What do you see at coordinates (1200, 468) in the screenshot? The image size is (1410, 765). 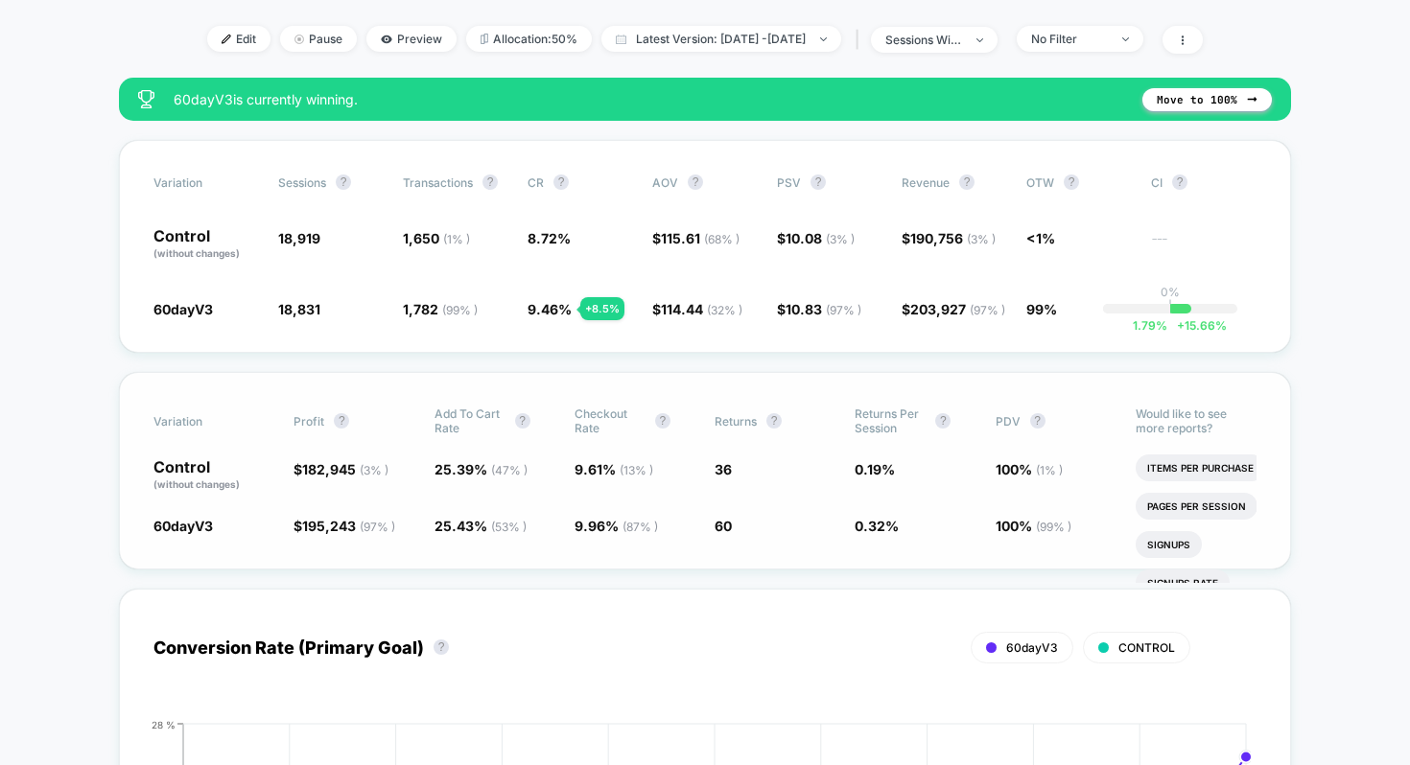 I see `li: Items Per Purchase` at bounding box center [1200, 468].